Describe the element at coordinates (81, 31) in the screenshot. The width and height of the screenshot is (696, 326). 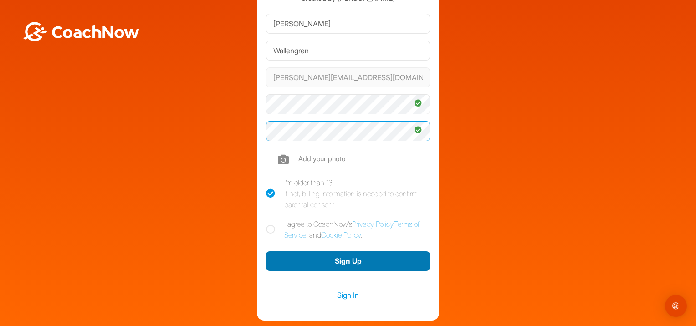
I see `img: BwLJSsUCoWCh5upNqxVrqldRgqLPVwmV24tXu5FoVAoFEpwwqQ3VIfuoInZCoVCoTD4vwADAC3ZFMkVEQFDAAAAAElFTkSuQmCC` at that location.